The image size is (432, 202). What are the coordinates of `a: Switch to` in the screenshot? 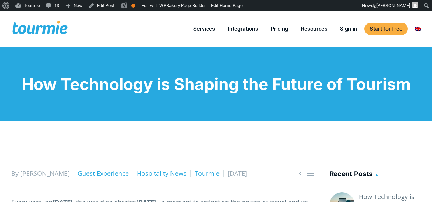 It's located at (419, 29).